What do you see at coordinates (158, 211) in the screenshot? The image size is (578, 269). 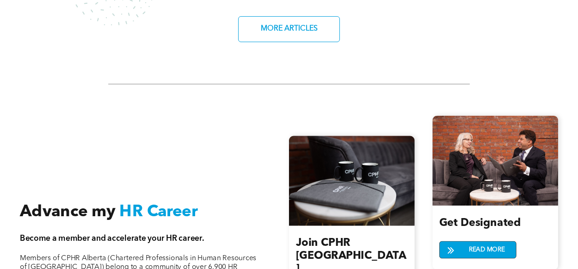 I see `span: HR Career` at bounding box center [158, 211].